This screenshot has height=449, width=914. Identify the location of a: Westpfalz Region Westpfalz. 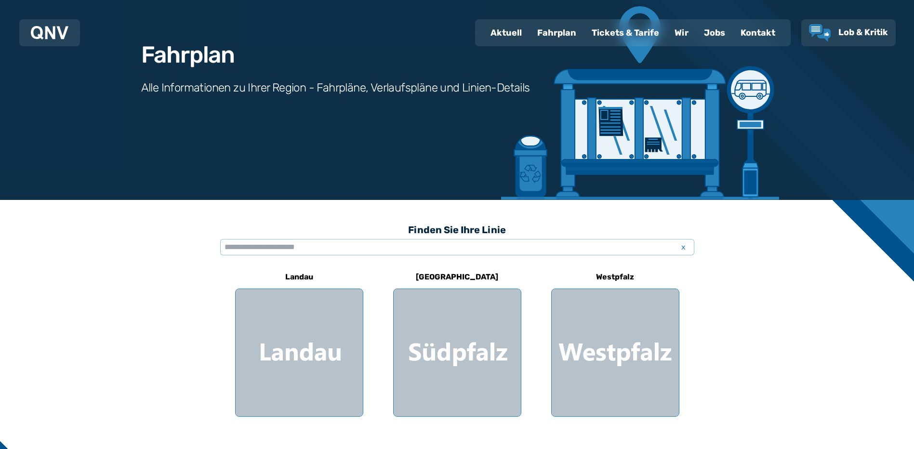
(615, 341).